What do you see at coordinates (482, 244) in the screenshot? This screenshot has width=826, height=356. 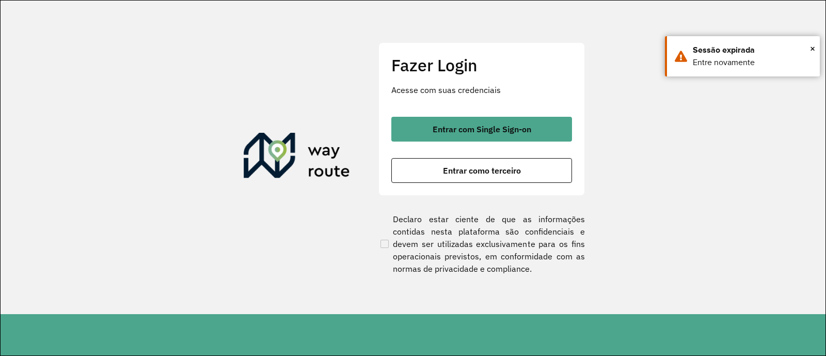 I see `label: Declaro estar ciente de que as informações contidas nesta plataforma são confidenciais e devem se...` at bounding box center [482, 244].